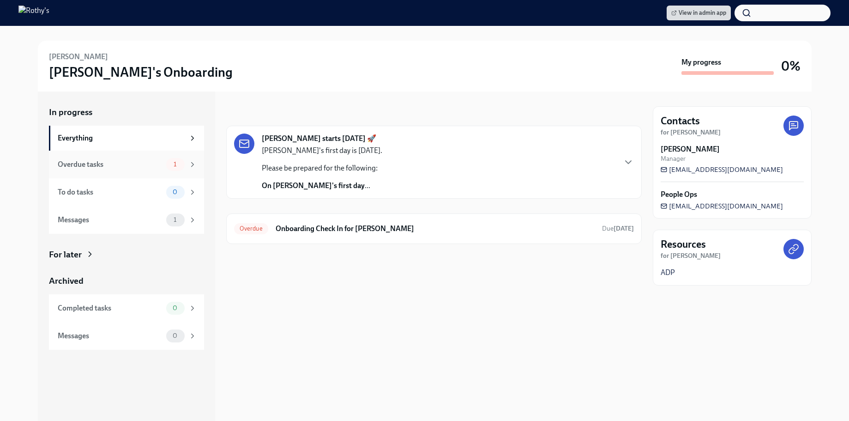 The image size is (849, 421). I want to click on div: For later, so click(65, 254).